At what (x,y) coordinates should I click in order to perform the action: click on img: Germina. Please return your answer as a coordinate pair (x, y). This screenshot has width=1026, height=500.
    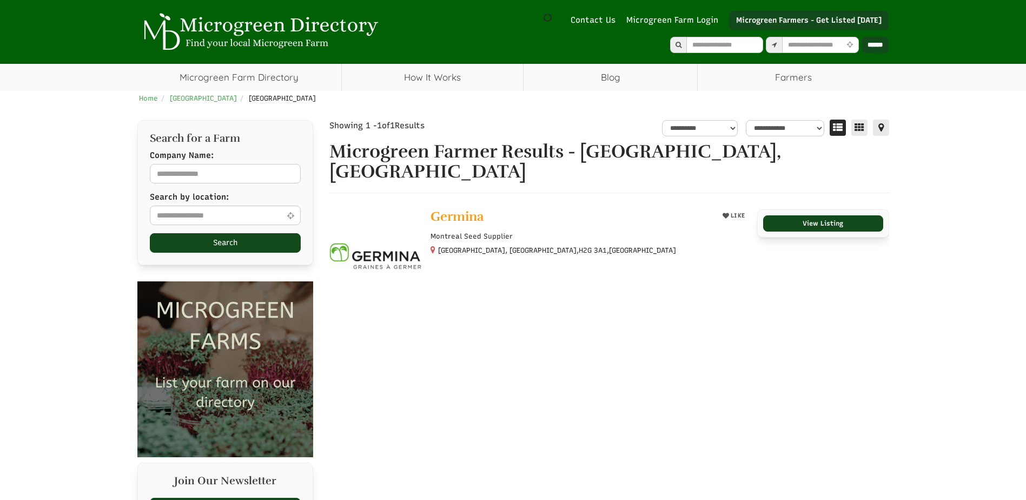
    Looking at the image, I should click on (376, 256).